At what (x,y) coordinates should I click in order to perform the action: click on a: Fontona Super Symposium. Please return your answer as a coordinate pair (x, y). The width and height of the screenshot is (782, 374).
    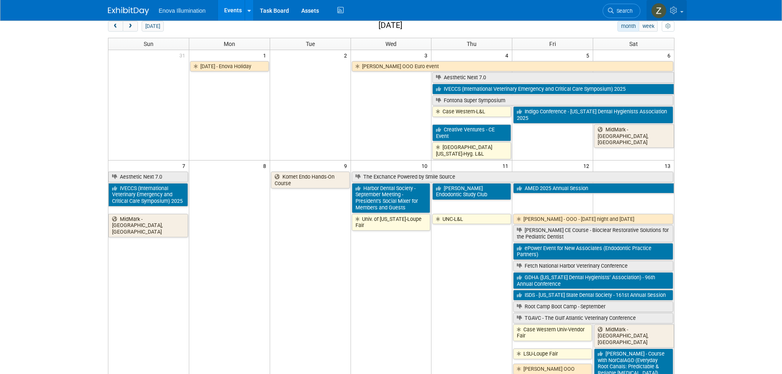
    Looking at the image, I should click on (553, 101).